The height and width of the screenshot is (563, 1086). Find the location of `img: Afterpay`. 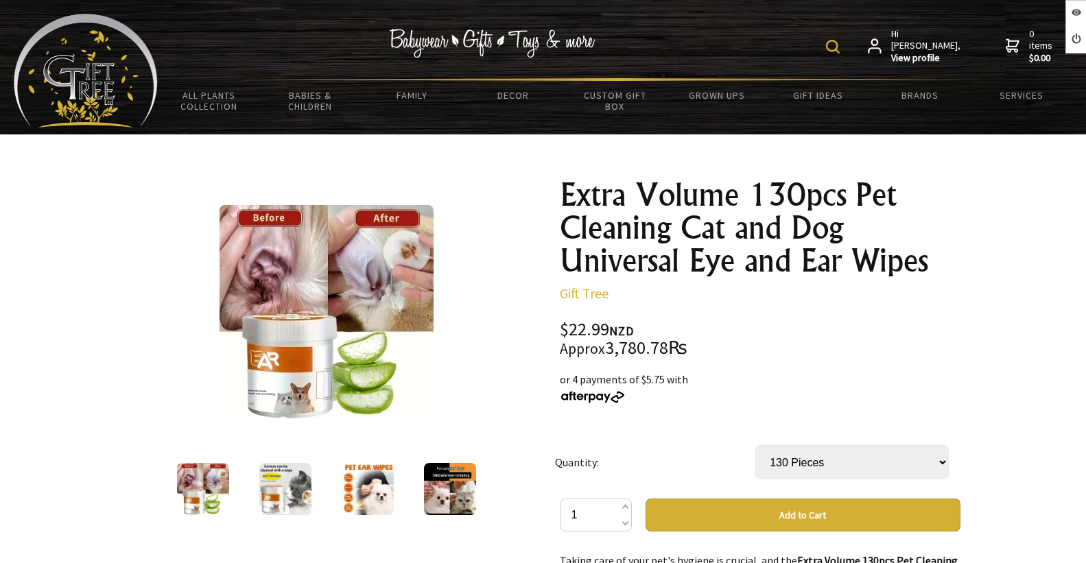

img: Afterpay is located at coordinates (593, 397).